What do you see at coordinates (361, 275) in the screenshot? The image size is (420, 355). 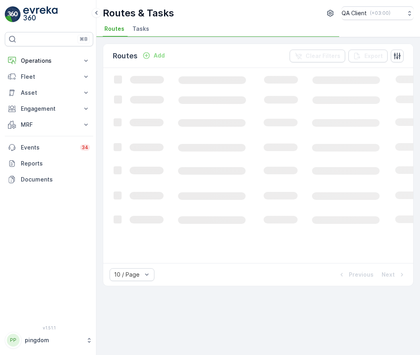 I see `p: Previous` at bounding box center [361, 275].